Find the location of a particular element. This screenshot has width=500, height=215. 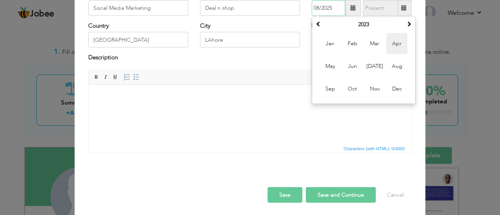

button: Cancel is located at coordinates (396, 195).